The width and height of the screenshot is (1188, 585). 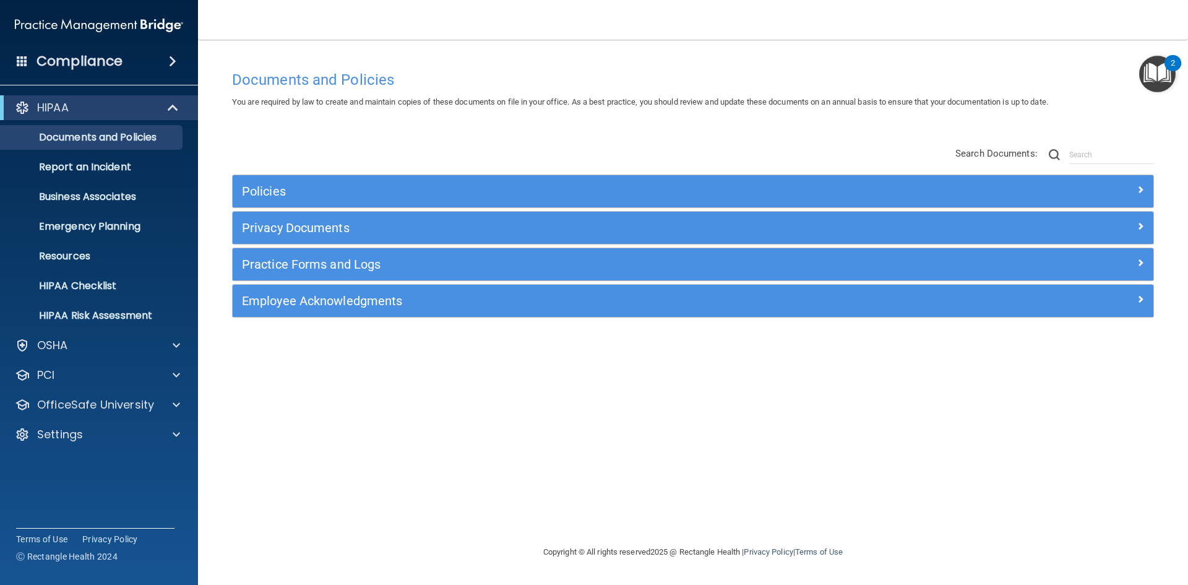 What do you see at coordinates (693, 301) in the screenshot?
I see `a: Employee Acknowledgments` at bounding box center [693, 301].